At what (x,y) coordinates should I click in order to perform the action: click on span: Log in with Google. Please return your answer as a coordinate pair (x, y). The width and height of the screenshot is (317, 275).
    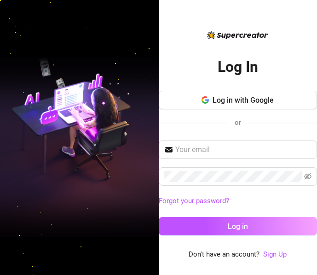
    Looking at the image, I should click on (243, 100).